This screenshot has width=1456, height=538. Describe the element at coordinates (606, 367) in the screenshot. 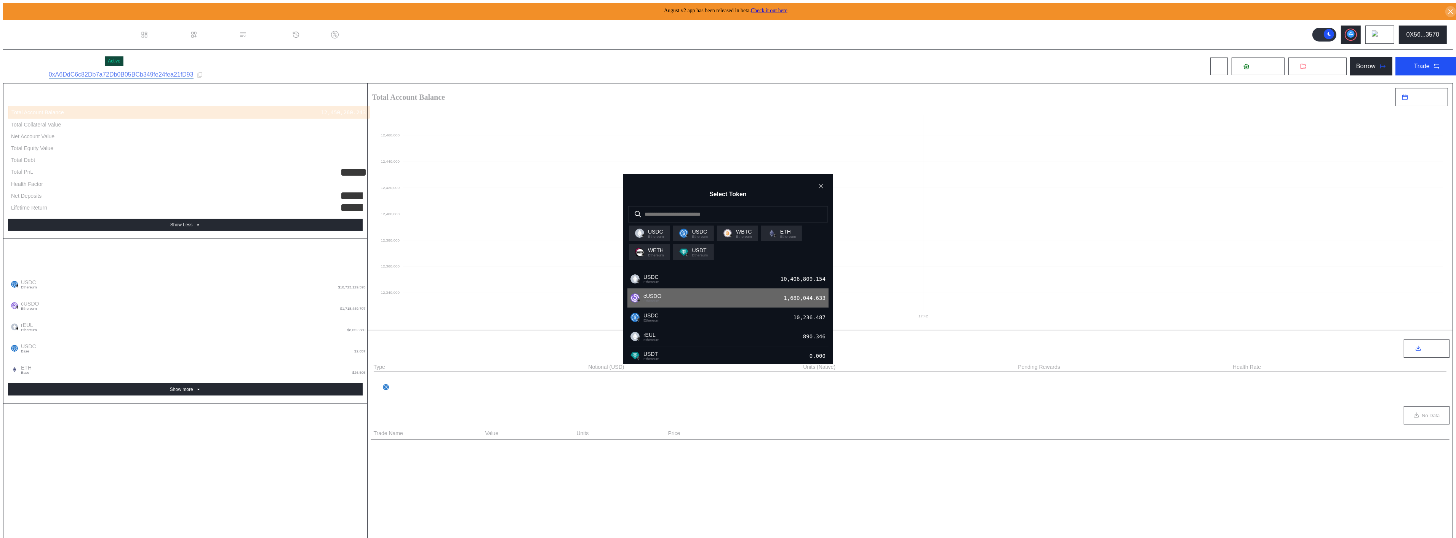

I see `div: Notional (USD)` at that location.